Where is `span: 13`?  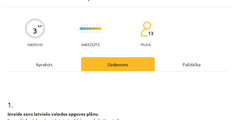 span: 13 is located at coordinates (151, 33).